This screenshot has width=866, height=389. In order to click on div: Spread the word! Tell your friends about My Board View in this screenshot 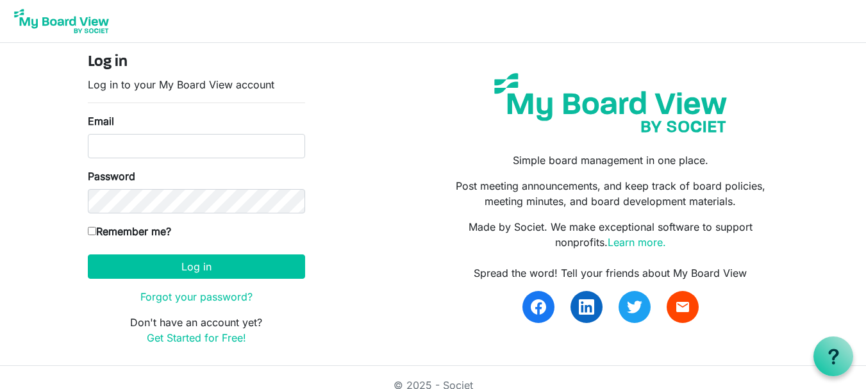, I will do `click(610, 273)`.